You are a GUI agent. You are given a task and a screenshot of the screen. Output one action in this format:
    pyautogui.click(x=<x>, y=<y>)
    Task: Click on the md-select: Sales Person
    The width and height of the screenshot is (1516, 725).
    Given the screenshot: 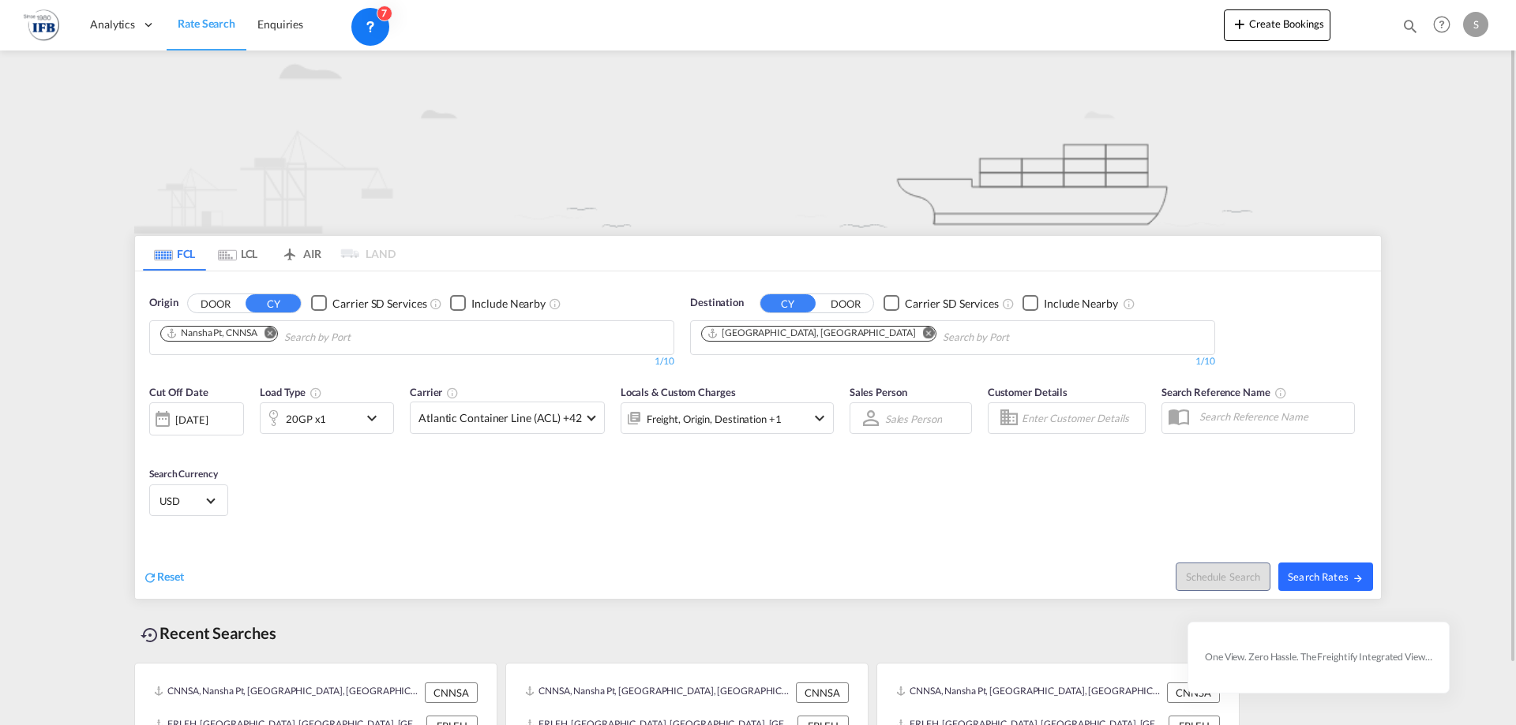 What is the action you would take?
    pyautogui.click(x=913, y=418)
    